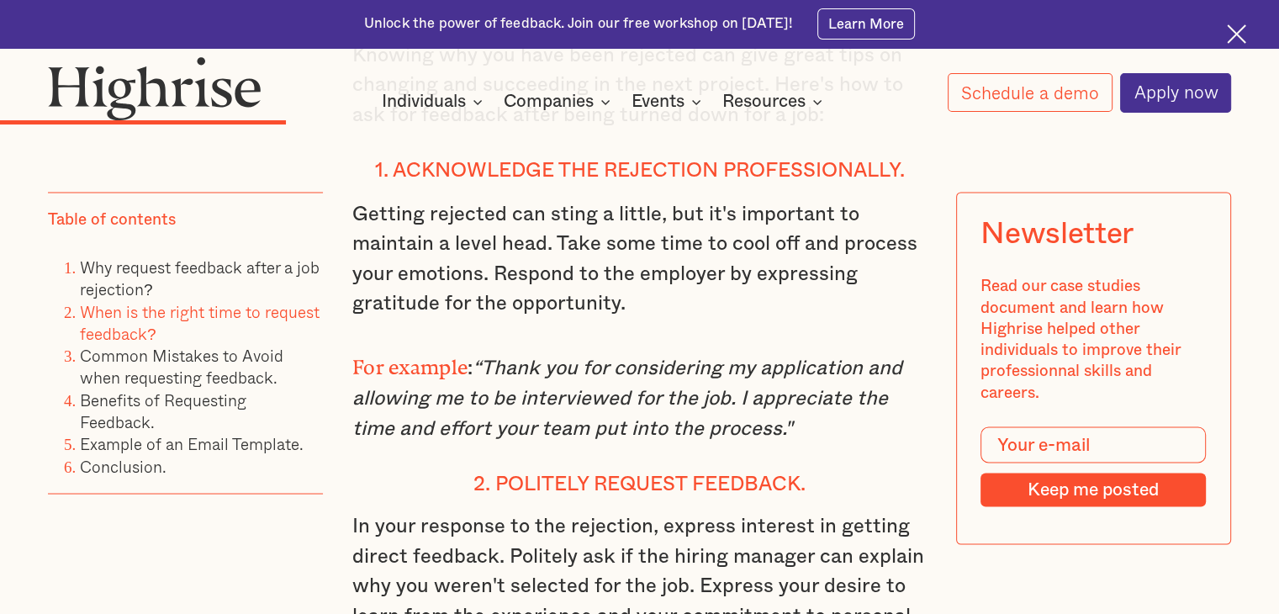 The width and height of the screenshot is (1279, 614). I want to click on a: Apply now, so click(1175, 92).